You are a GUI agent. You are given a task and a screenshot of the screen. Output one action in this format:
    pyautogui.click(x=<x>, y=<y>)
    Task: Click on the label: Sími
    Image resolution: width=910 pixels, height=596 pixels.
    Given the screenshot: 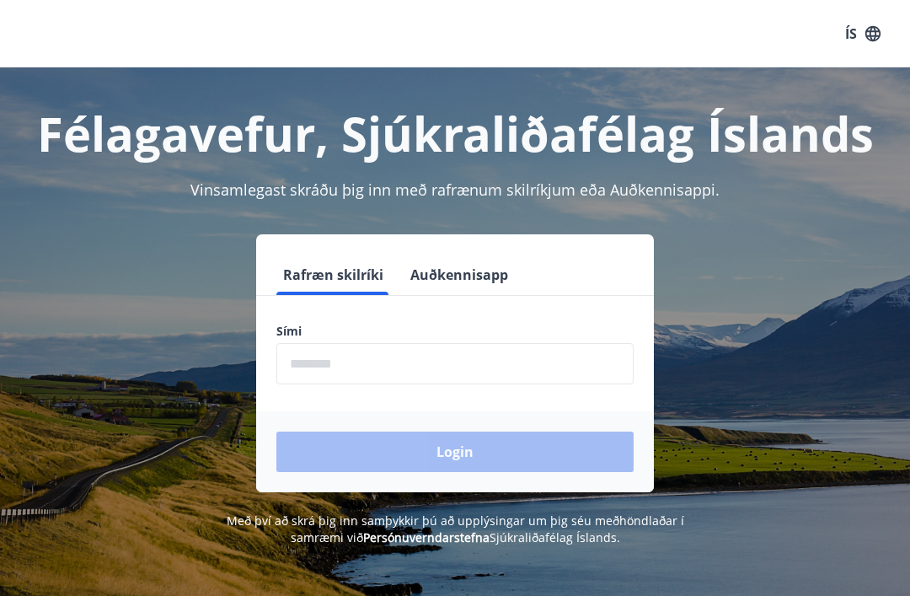 What is the action you would take?
    pyautogui.click(x=455, y=331)
    